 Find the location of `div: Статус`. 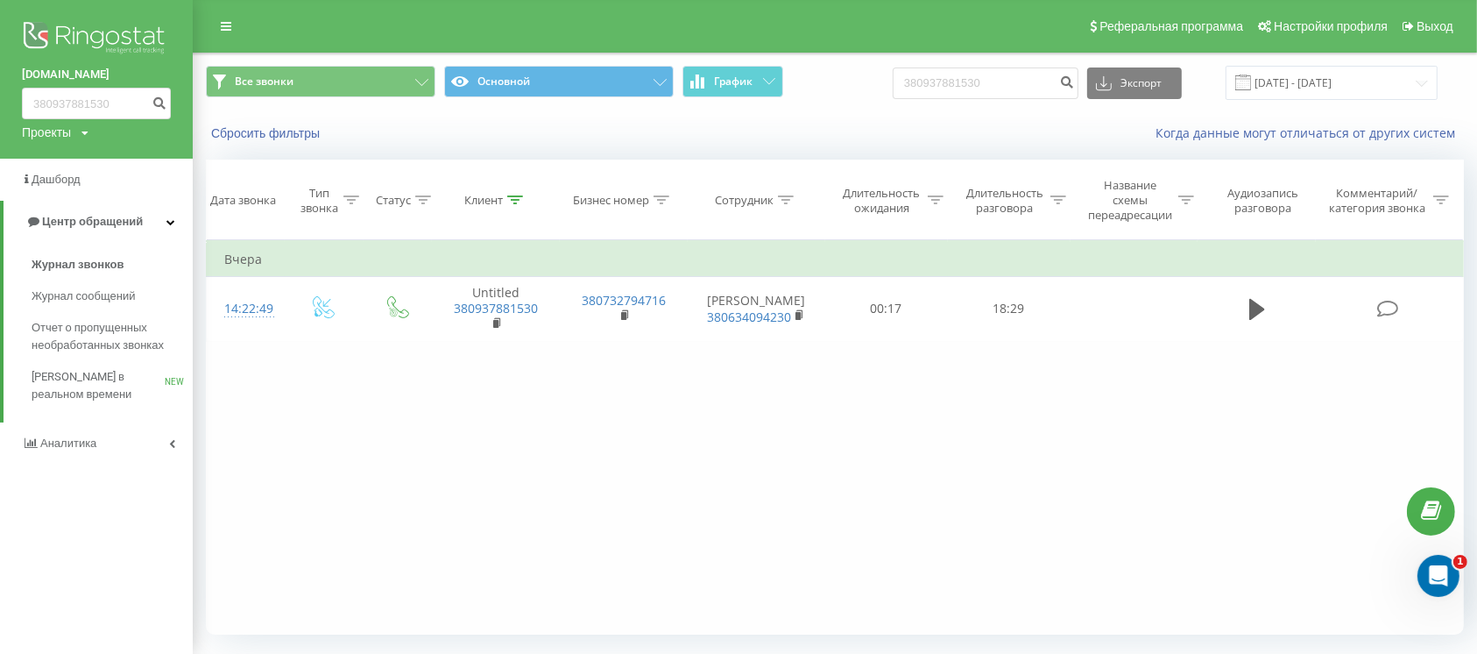

div: Статус is located at coordinates (393, 200).